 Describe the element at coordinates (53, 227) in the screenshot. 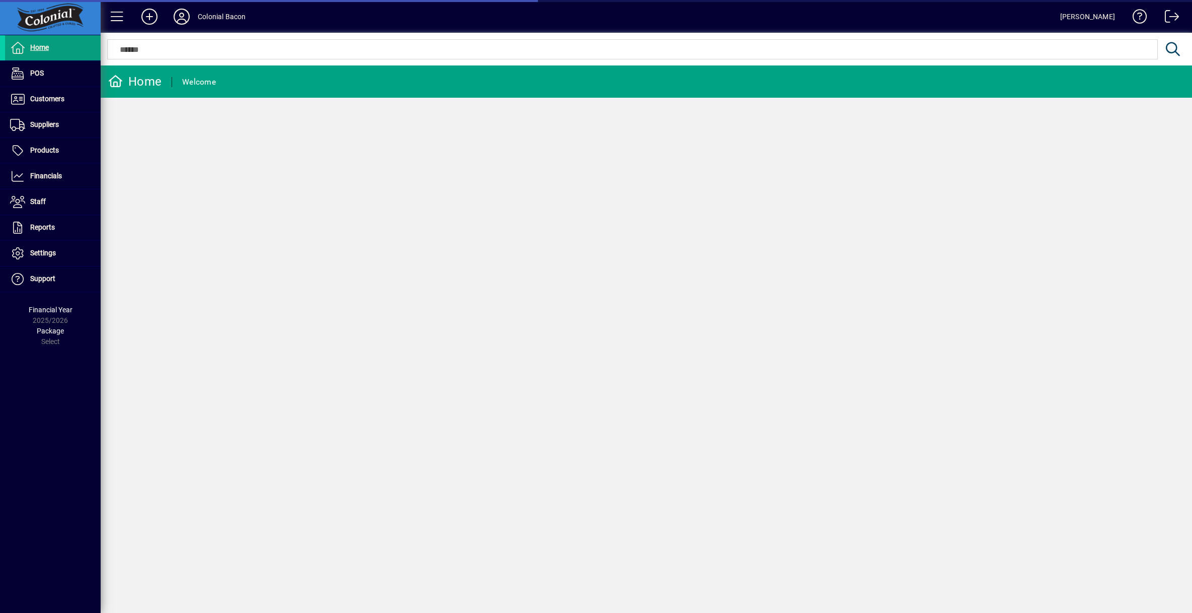

I see `a: Reports` at that location.